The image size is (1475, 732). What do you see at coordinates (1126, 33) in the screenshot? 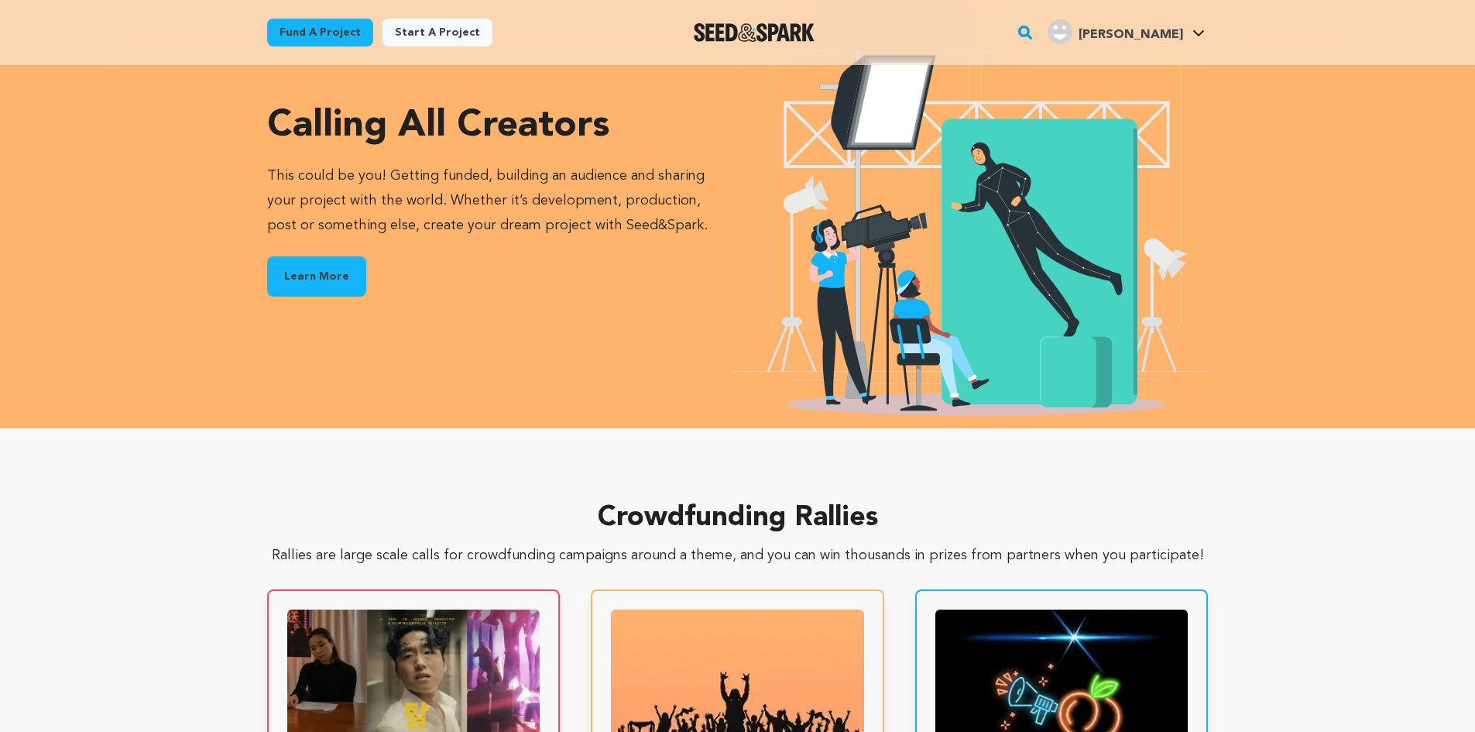
I see `span: Guevara J.'s Profile` at bounding box center [1126, 33].